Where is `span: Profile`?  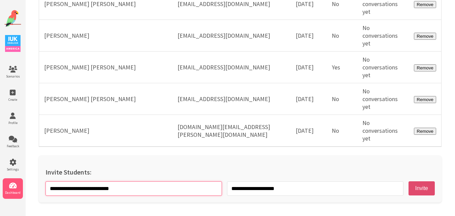
span: Profile is located at coordinates (13, 123).